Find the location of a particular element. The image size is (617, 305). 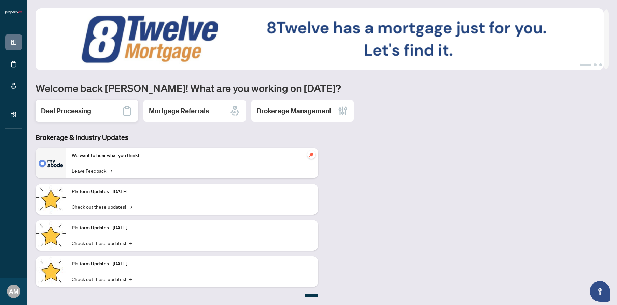

img: logo is located at coordinates (14, 12).